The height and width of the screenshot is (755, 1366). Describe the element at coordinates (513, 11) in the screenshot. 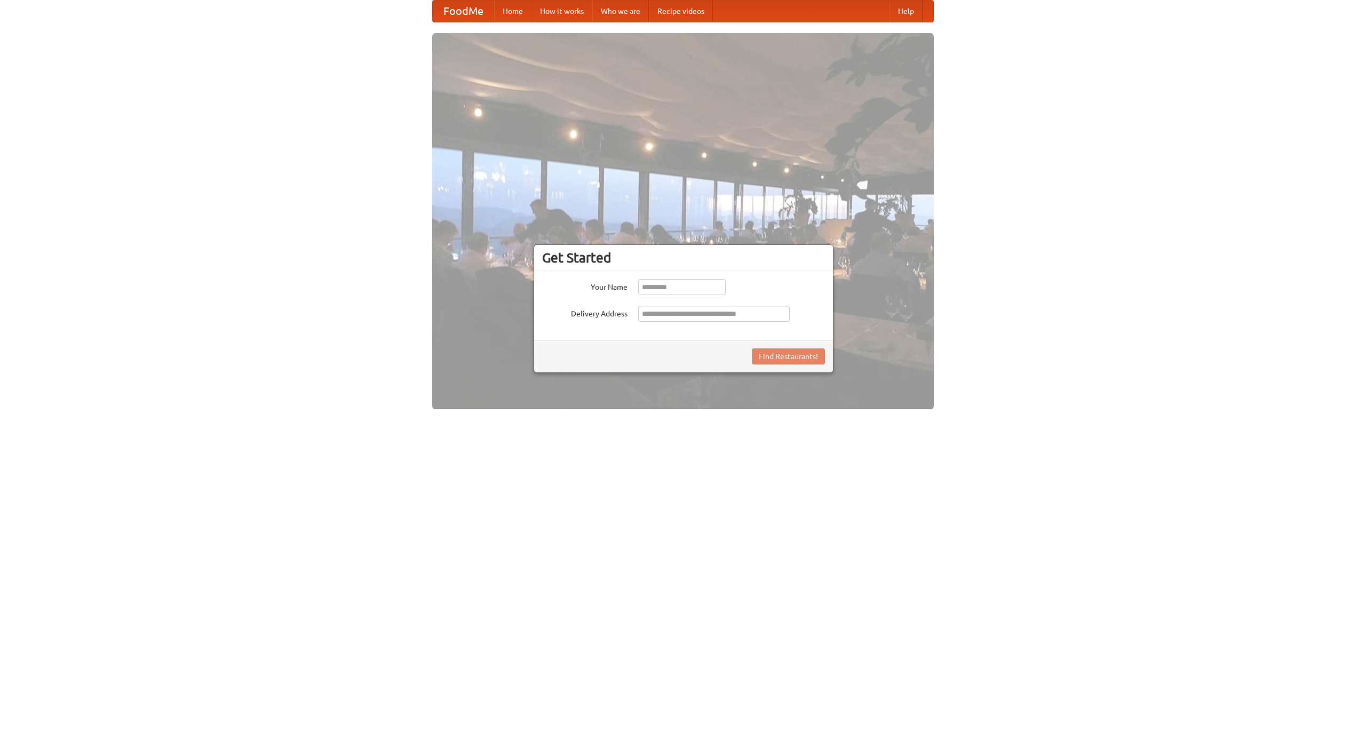

I see `a: Home` at that location.